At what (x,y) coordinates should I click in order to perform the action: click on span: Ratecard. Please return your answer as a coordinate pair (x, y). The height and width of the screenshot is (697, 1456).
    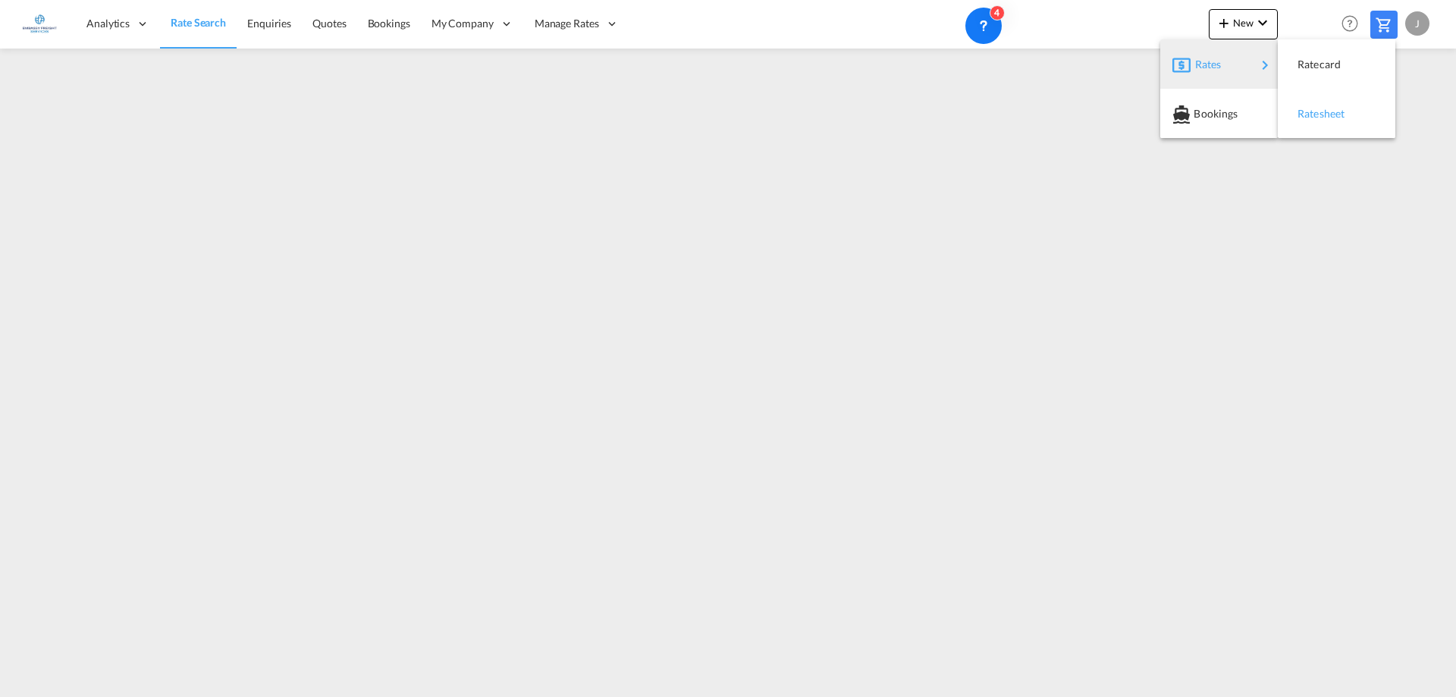
    Looking at the image, I should click on (1306, 64).